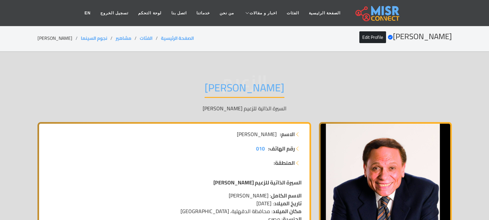  What do you see at coordinates (203, 13) in the screenshot?
I see `a: خدماتنا` at bounding box center [203, 13].